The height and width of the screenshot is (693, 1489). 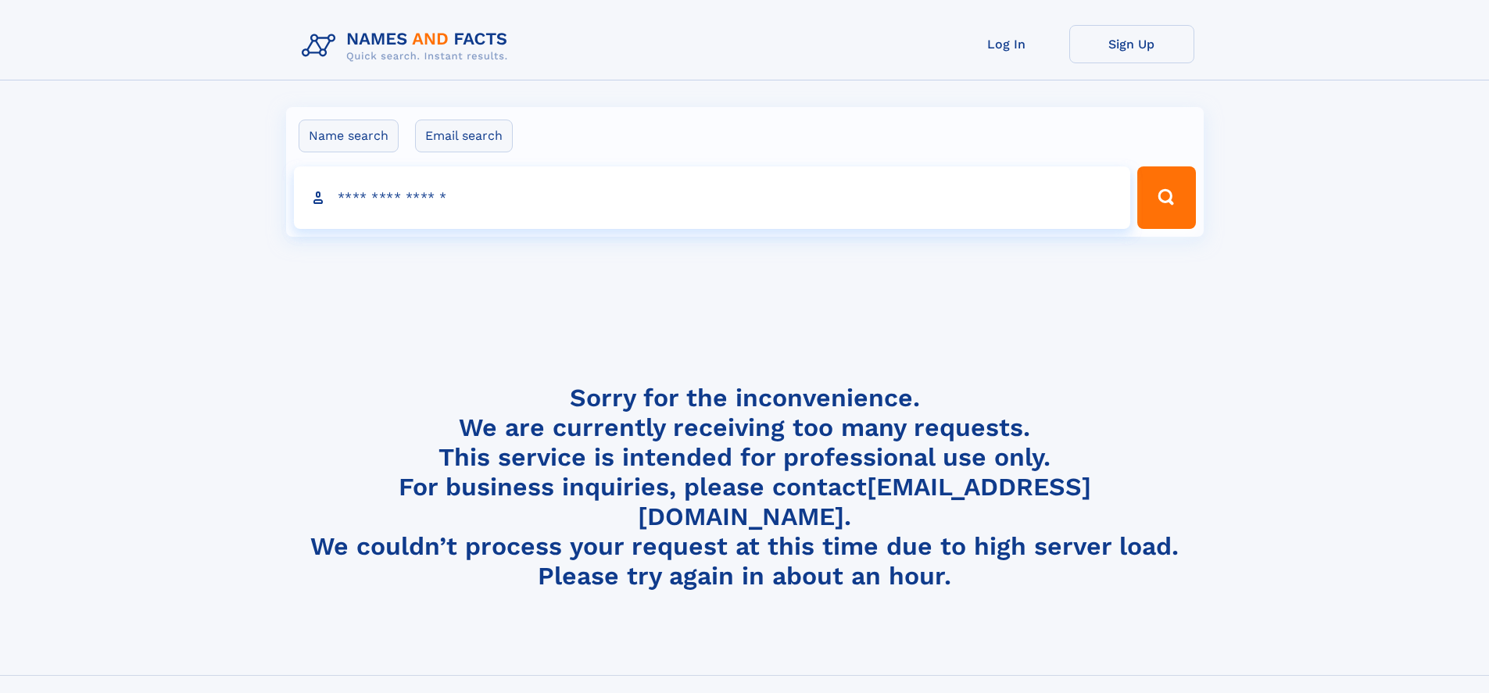 I want to click on a: Sign Up, so click(x=1132, y=44).